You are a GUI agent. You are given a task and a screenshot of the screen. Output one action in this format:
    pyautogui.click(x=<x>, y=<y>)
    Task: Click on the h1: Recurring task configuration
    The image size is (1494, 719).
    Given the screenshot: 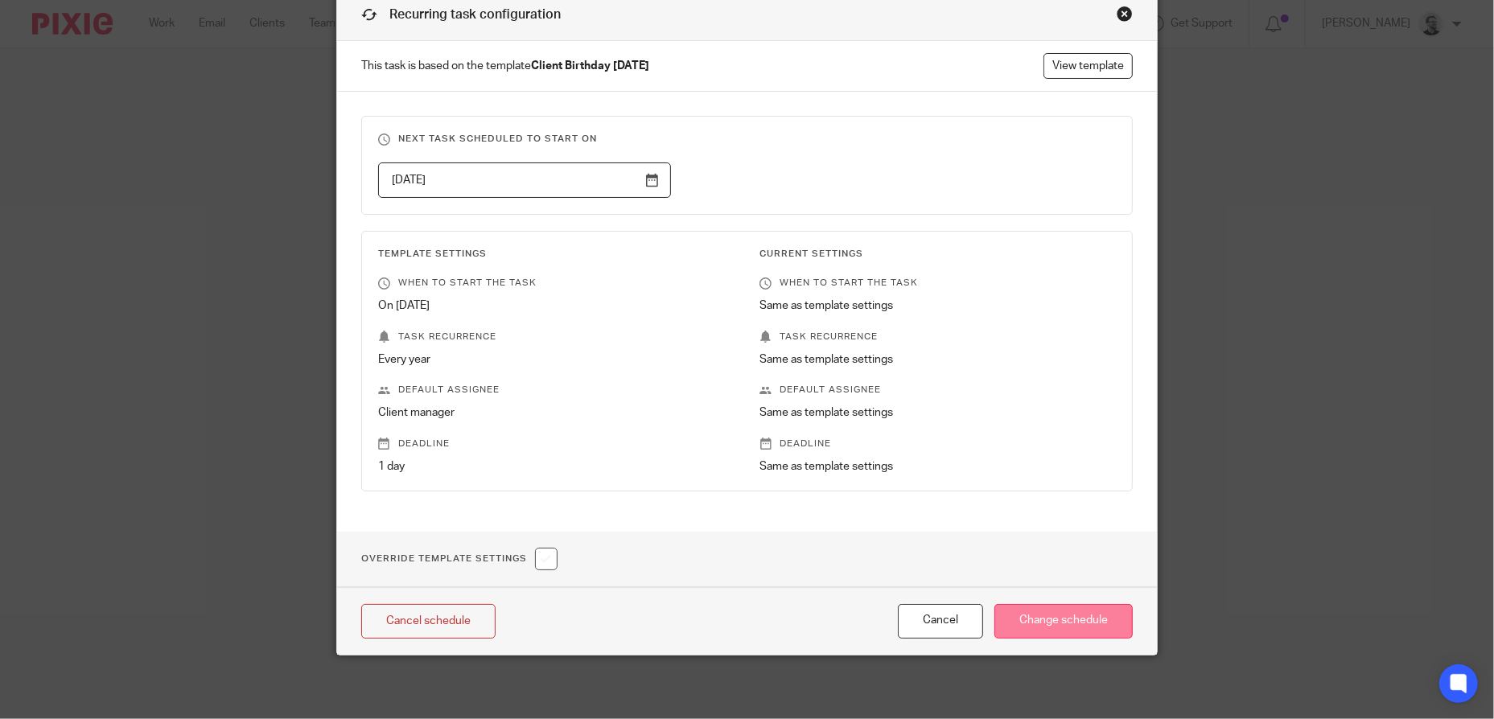 What is the action you would take?
    pyautogui.click(x=461, y=14)
    